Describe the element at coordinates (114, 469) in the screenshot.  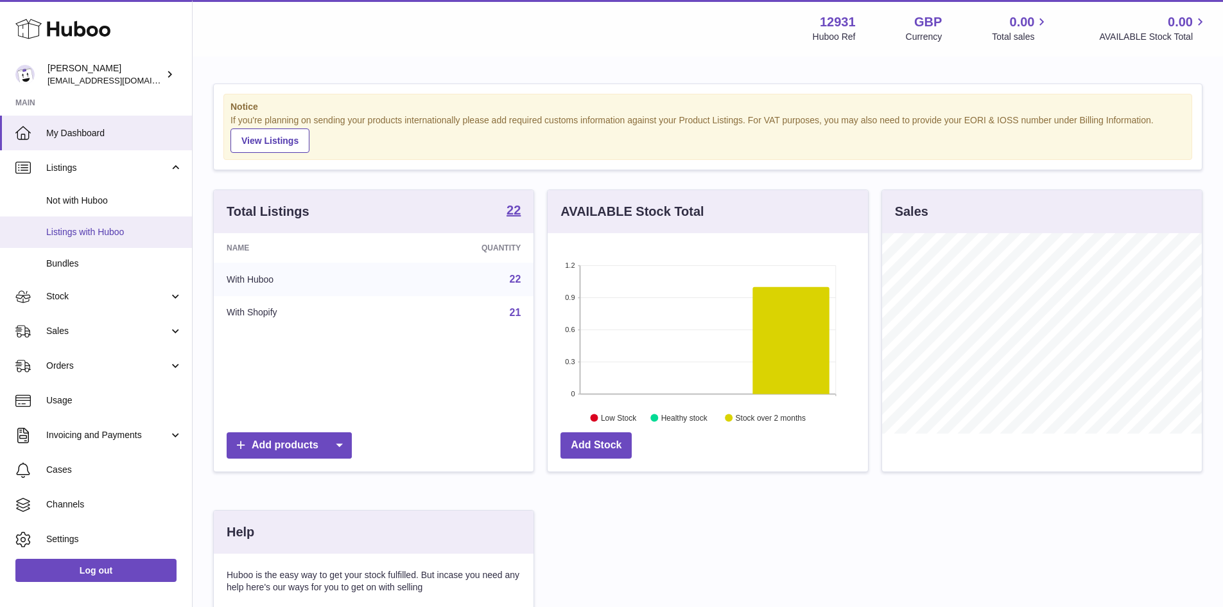
I see `span: Cases` at that location.